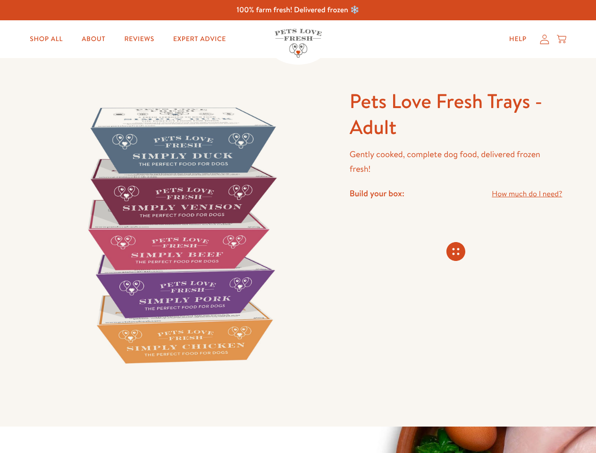 The image size is (596, 453). Describe the element at coordinates (93, 39) in the screenshot. I see `a: About` at that location.